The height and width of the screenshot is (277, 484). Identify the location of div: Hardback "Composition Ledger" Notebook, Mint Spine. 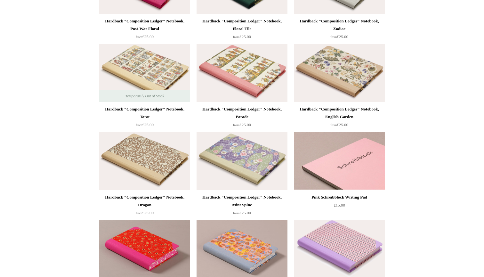
(242, 201).